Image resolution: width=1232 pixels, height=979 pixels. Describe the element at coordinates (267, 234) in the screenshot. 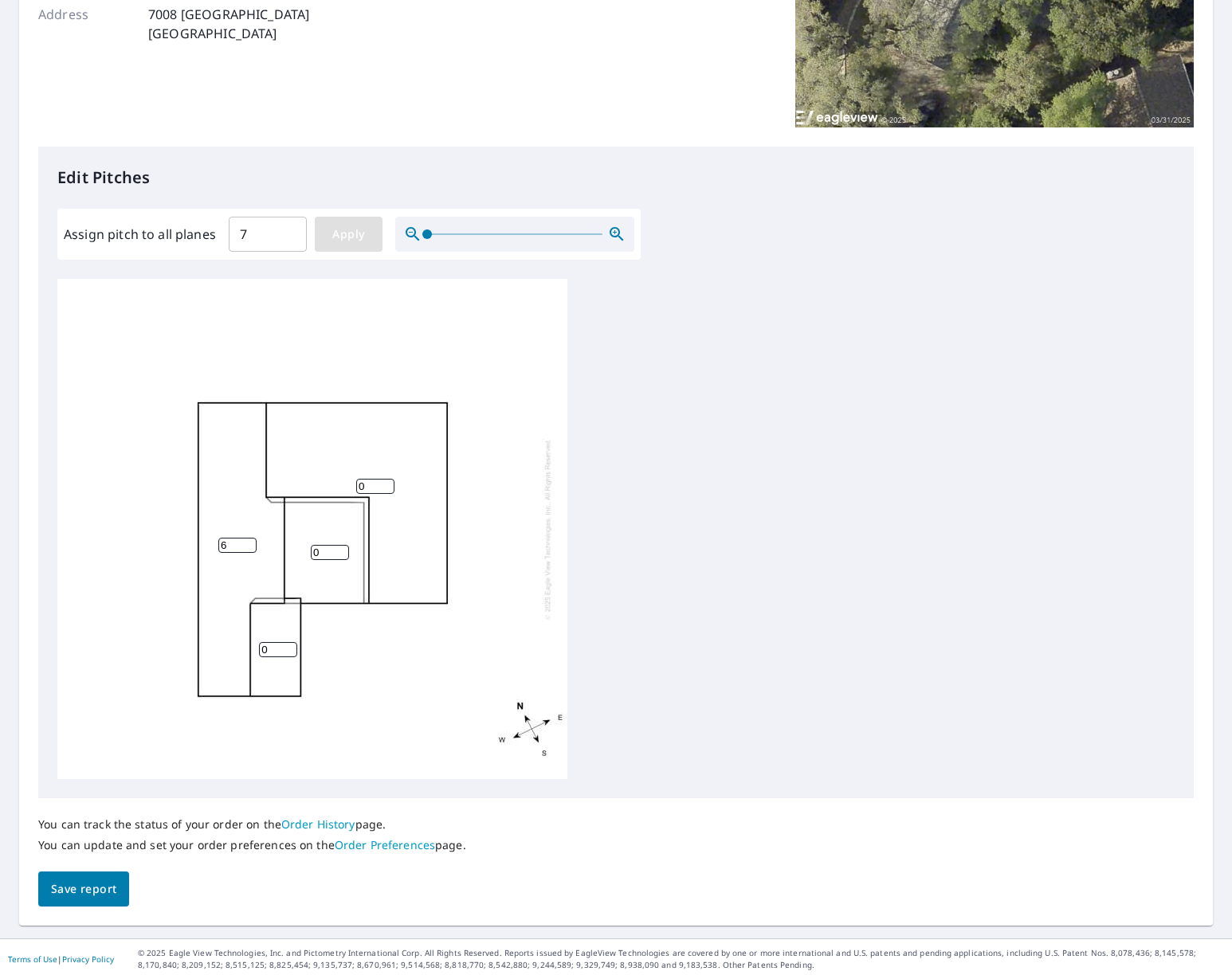

I see `input: 00.0` at that location.